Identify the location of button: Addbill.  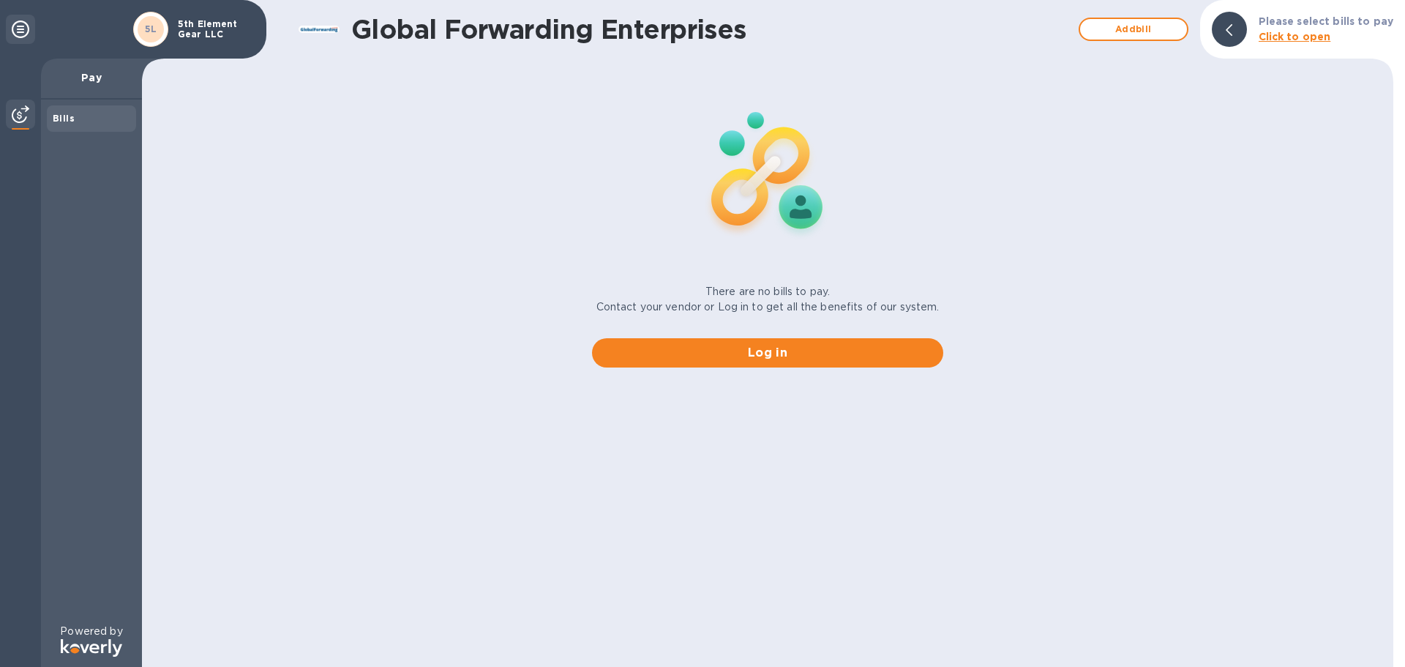
(1133, 29).